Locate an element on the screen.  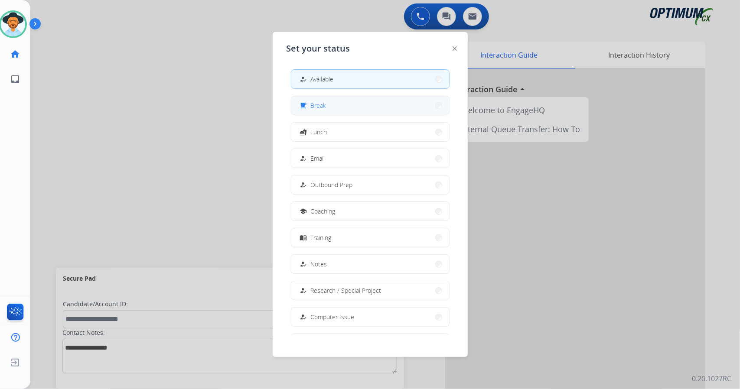
button: Computer Issue is located at coordinates (370, 317).